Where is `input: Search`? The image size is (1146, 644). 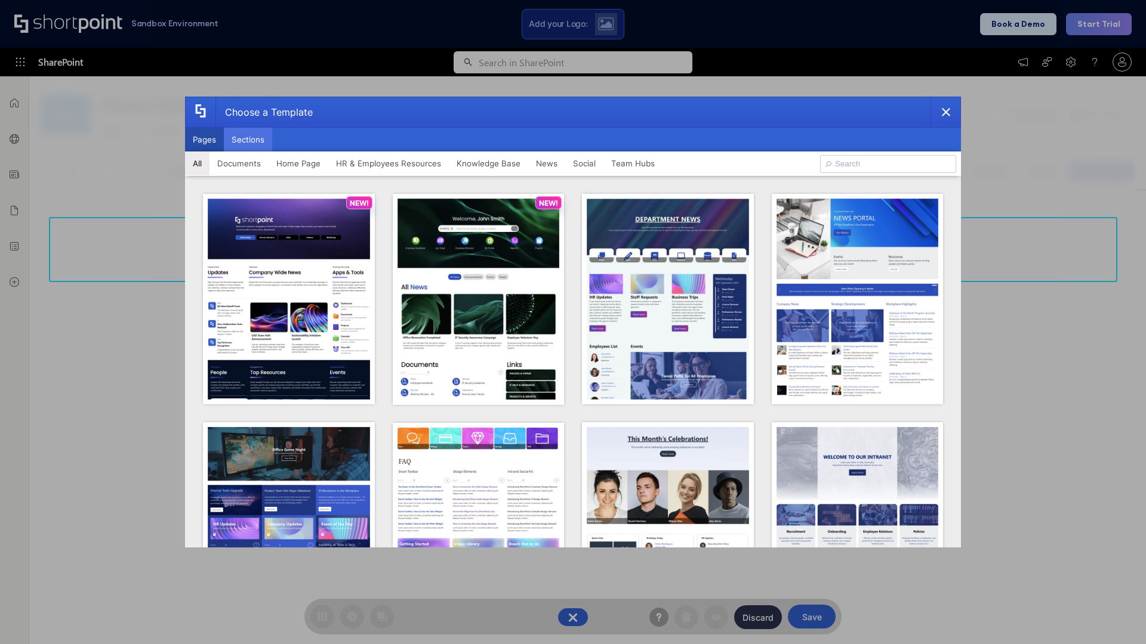
input: Search is located at coordinates (888, 164).